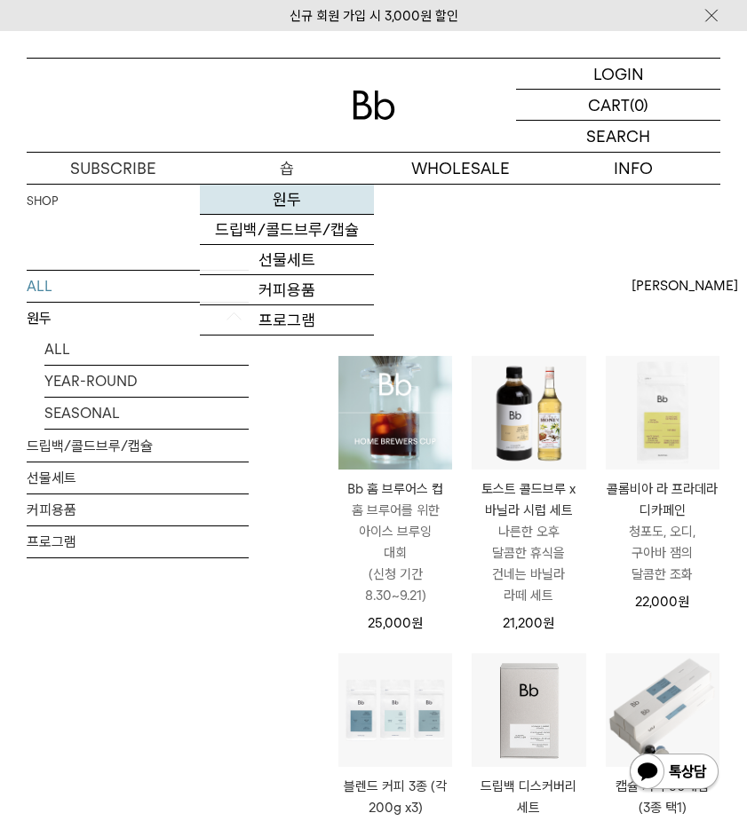 The image size is (747, 821). Describe the element at coordinates (42, 202) in the screenshot. I see `a: SHOP` at that location.